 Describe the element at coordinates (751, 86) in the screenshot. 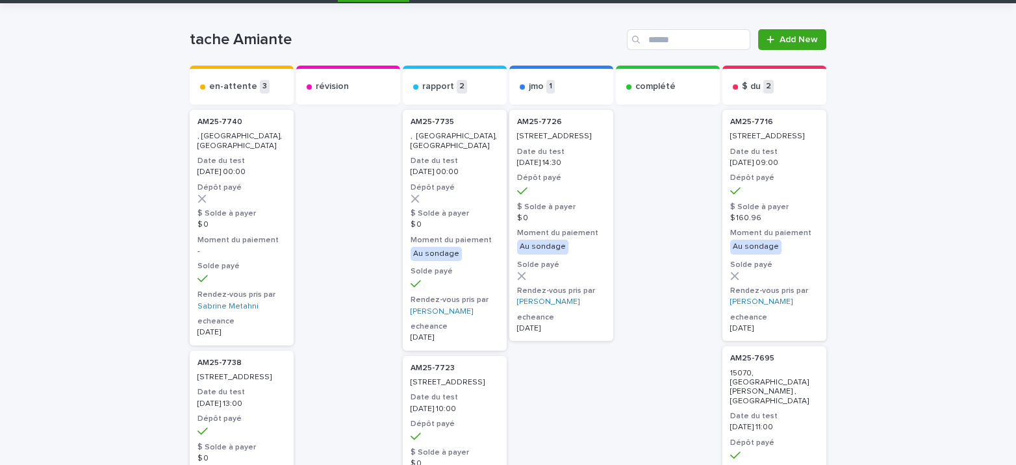

I see `p: $ du` at that location.